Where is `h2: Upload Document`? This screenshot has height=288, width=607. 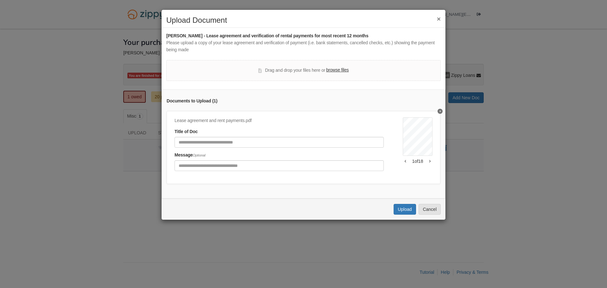 h2: Upload Document is located at coordinates (304, 20).